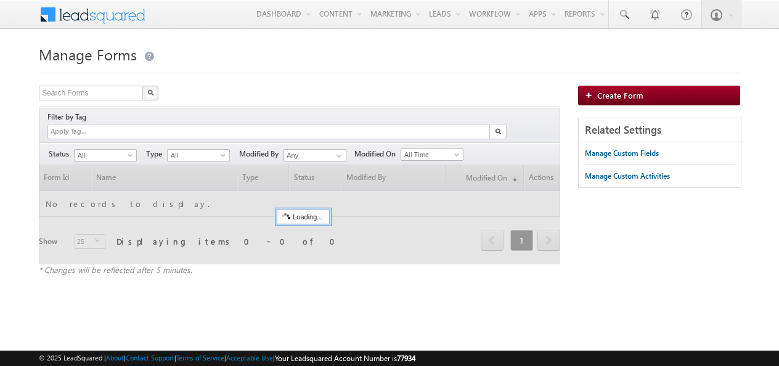 This screenshot has width=779, height=366. I want to click on div: Manage Custom Fields, so click(622, 153).